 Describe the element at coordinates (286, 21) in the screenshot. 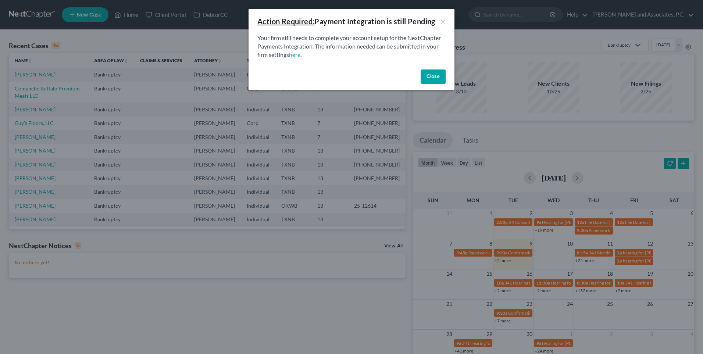

I see `u: Action Required:` at that location.